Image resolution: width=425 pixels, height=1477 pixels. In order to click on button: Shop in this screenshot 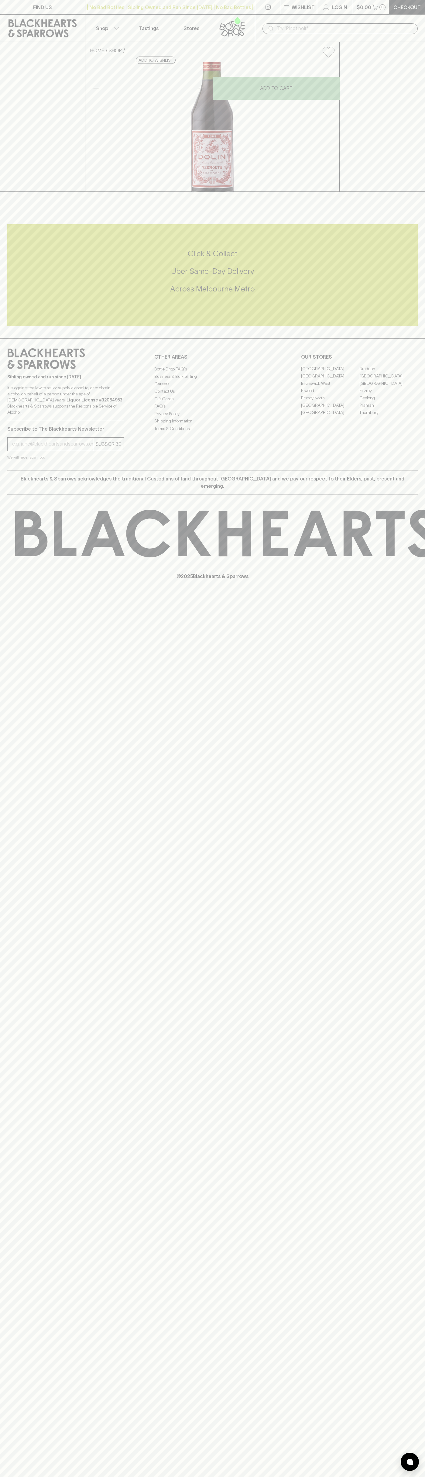, I will do `click(107, 28)`.